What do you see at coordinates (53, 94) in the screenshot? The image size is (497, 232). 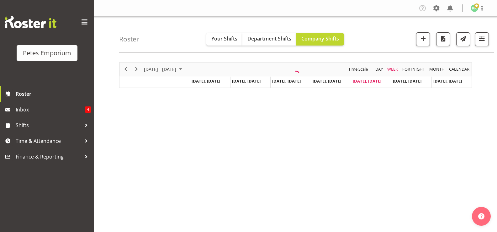 I see `span: Roster` at bounding box center [53, 94].